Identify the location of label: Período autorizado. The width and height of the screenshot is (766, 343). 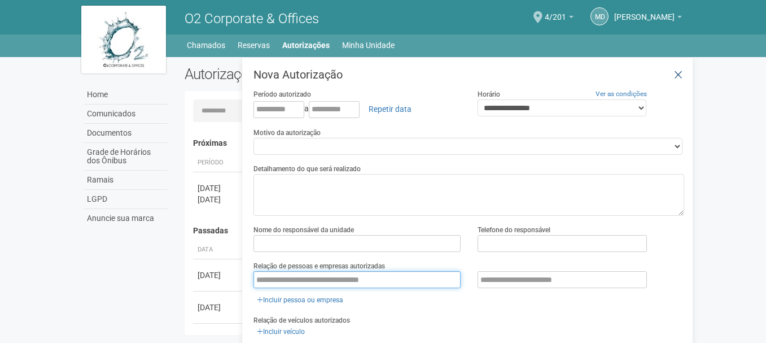
(282, 94).